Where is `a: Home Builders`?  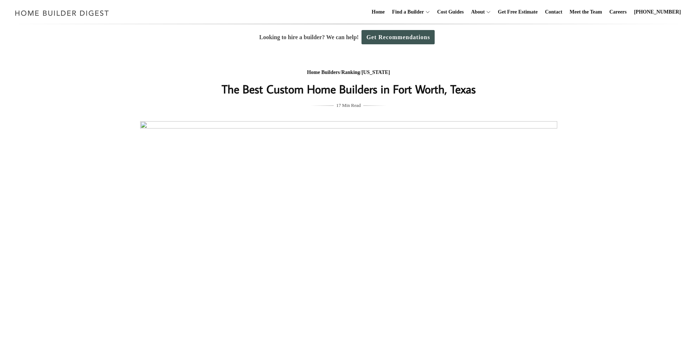
a: Home Builders is located at coordinates (323, 72).